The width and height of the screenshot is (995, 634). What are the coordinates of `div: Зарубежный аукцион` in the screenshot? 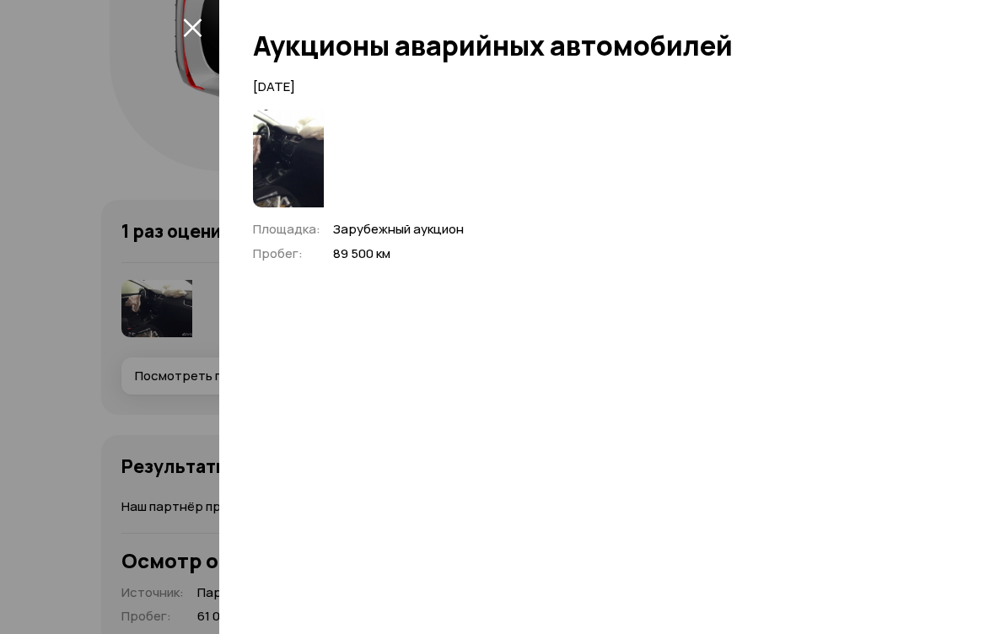 It's located at (398, 229).